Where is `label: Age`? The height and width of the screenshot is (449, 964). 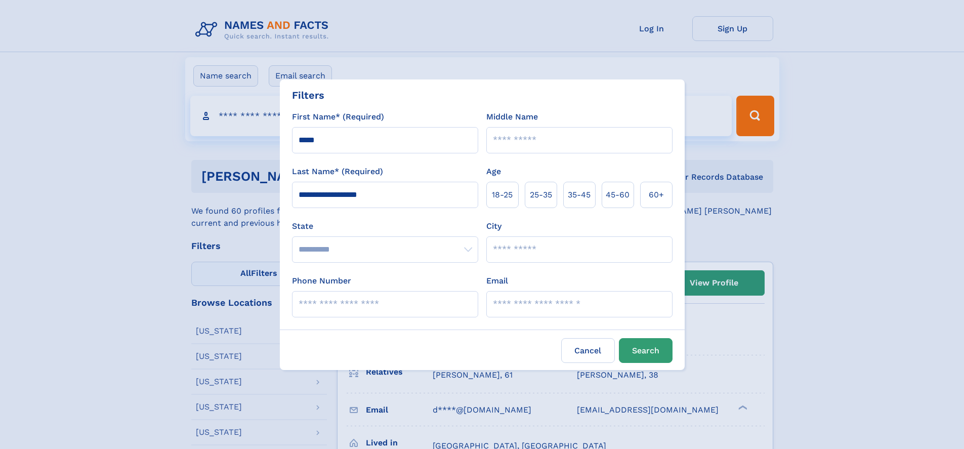 label: Age is located at coordinates (493, 172).